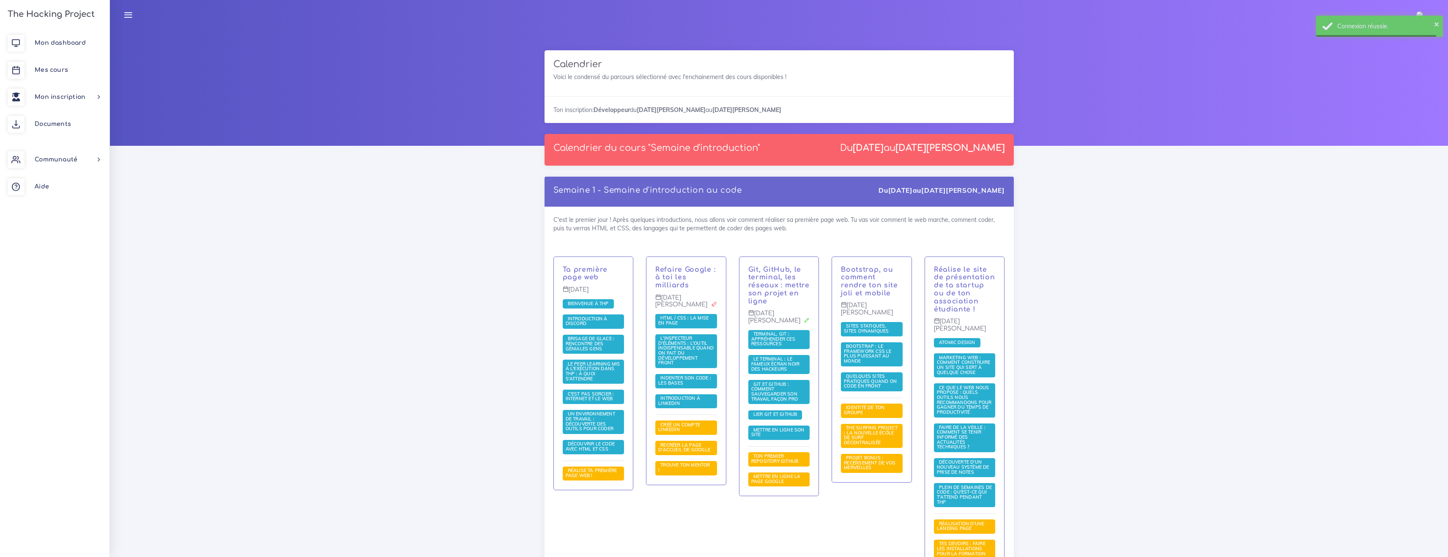 This screenshot has width=1448, height=557. I want to click on span: Dans ce projet, tu vas mettre en place un compte LinkedIn et le préparer pour ta future vie., so click(686, 428).